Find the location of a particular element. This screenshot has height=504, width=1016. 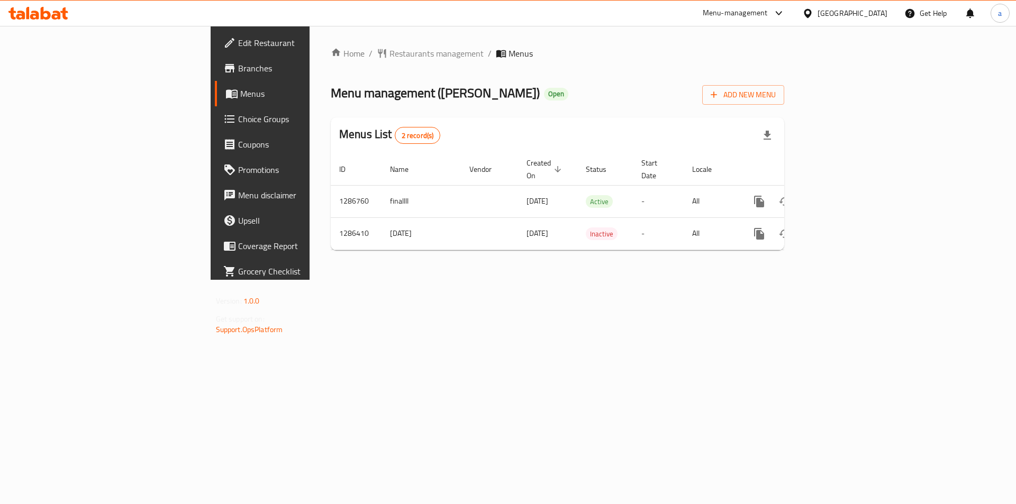

div: Active is located at coordinates (599, 202).